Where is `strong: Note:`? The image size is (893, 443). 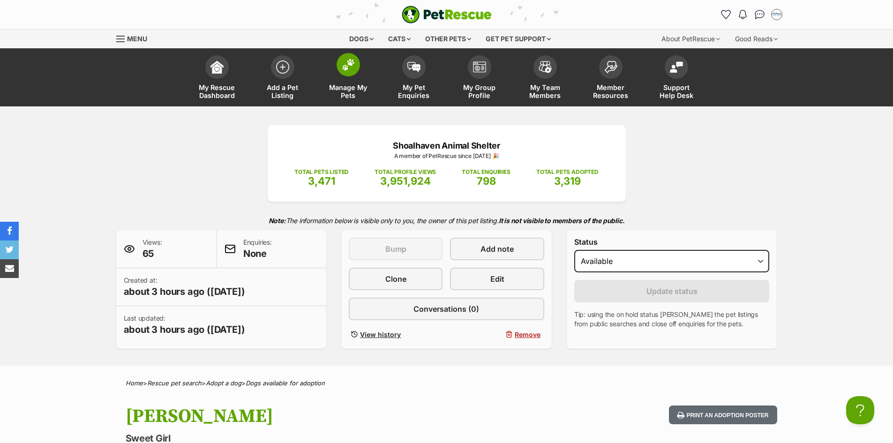
strong: Note: is located at coordinates (277, 220).